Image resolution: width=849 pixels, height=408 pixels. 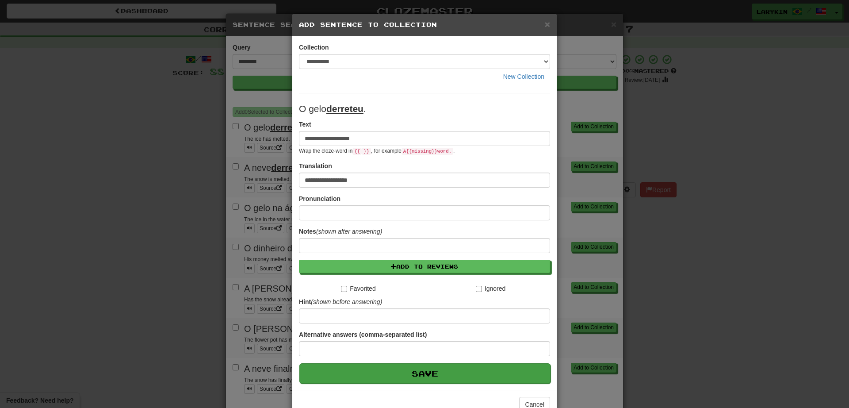 What do you see at coordinates (490, 288) in the screenshot?
I see `label: Ignored` at bounding box center [490, 288].